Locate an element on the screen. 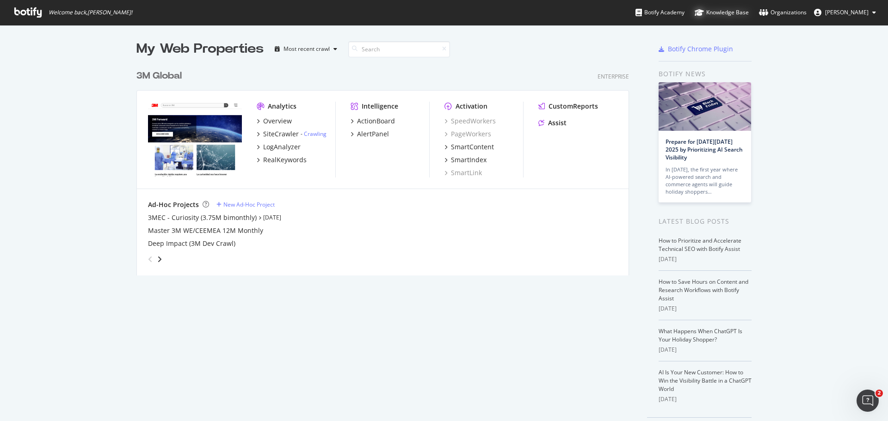 The width and height of the screenshot is (888, 421). div: PageWorkers is located at coordinates (468, 134).